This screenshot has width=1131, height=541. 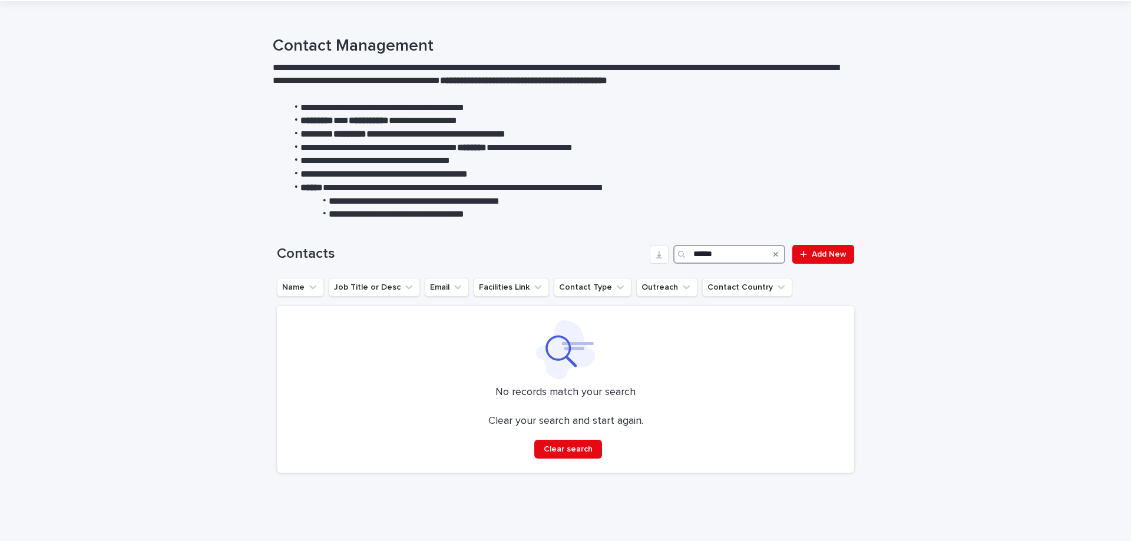 I want to click on button: Facilities Link, so click(x=511, y=287).